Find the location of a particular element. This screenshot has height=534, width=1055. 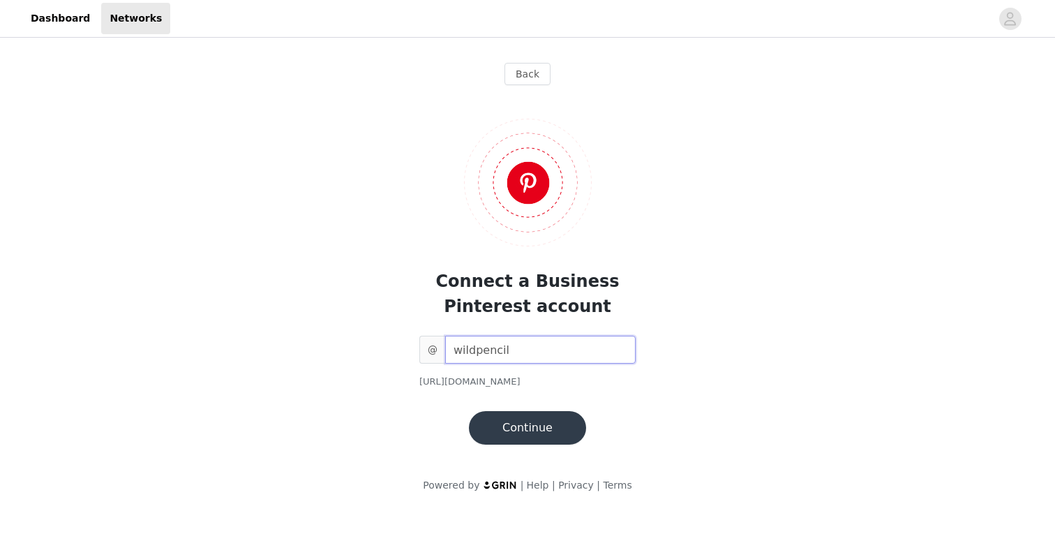

button: Continue is located at coordinates (527, 428).